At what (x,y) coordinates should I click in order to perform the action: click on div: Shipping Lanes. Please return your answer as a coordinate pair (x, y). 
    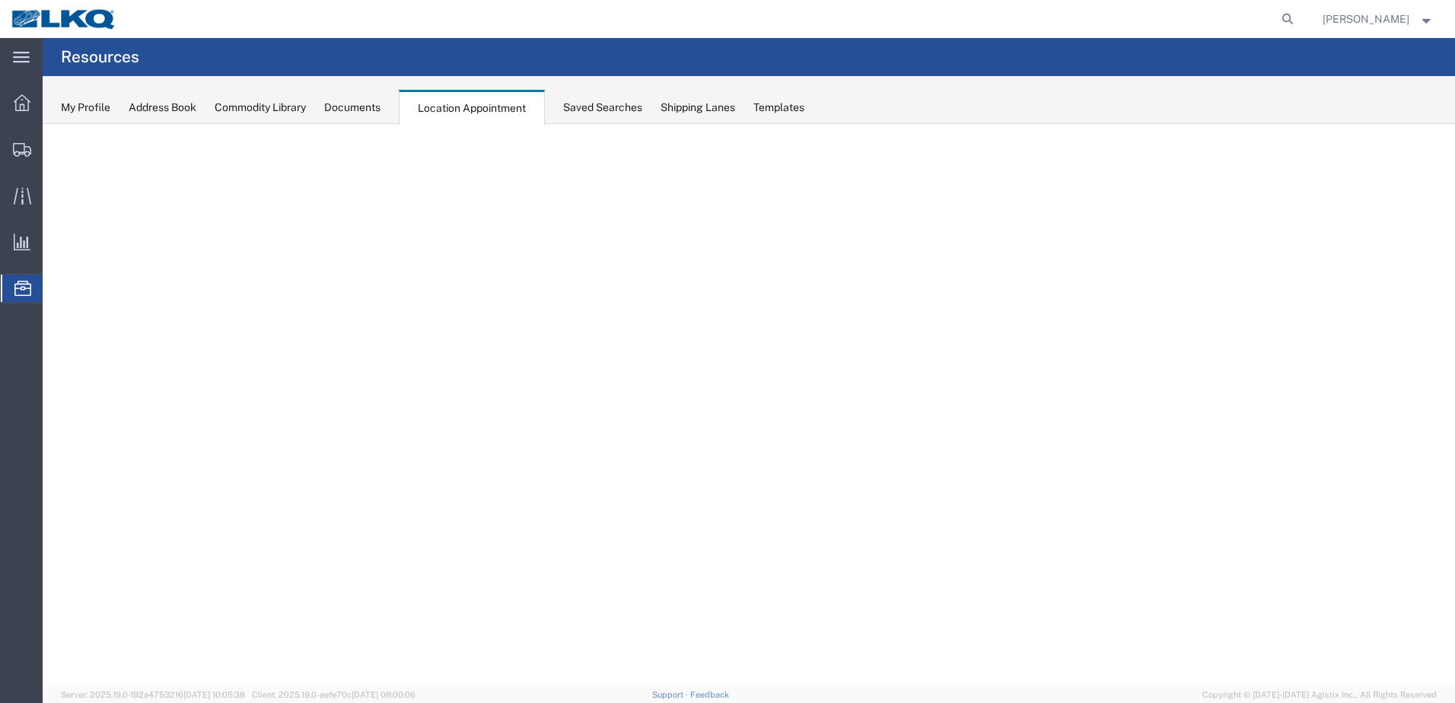
    Looking at the image, I should click on (698, 107).